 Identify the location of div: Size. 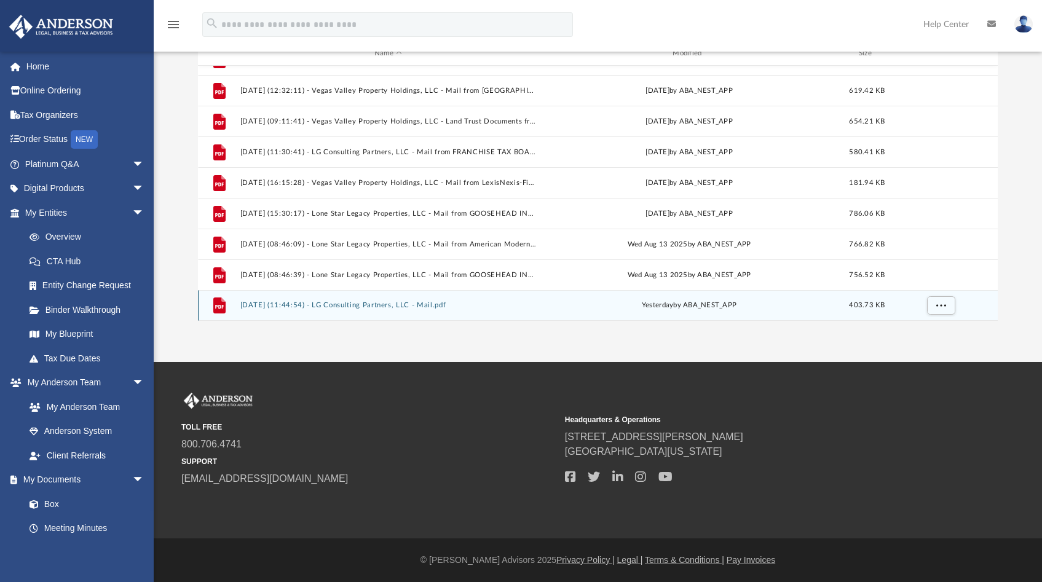
(867, 53).